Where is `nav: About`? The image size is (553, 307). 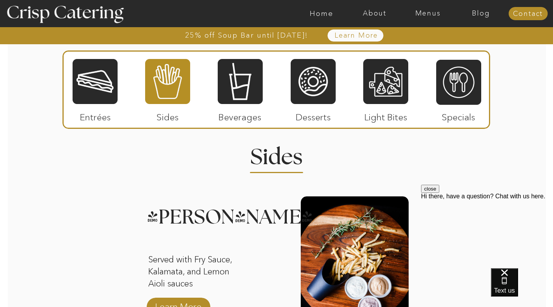
nav: About is located at coordinates (375, 14).